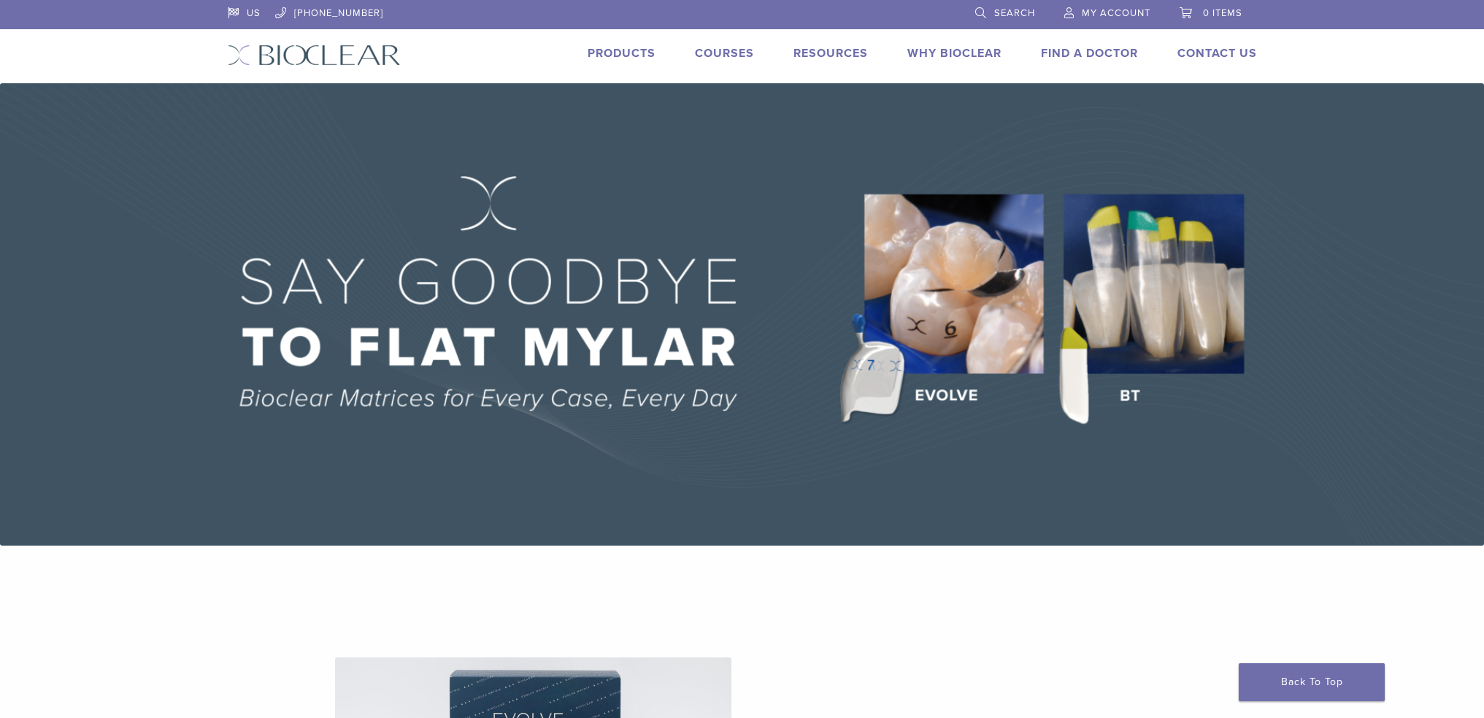 The width and height of the screenshot is (1484, 718). What do you see at coordinates (314, 55) in the screenshot?
I see `img: Bioclear` at bounding box center [314, 55].